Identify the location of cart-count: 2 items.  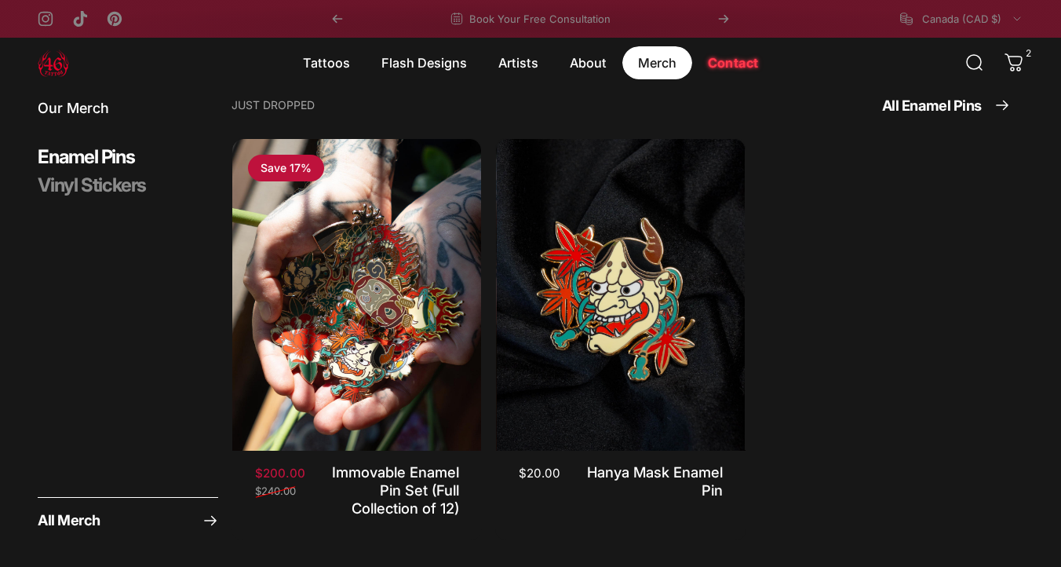
(1028, 53).